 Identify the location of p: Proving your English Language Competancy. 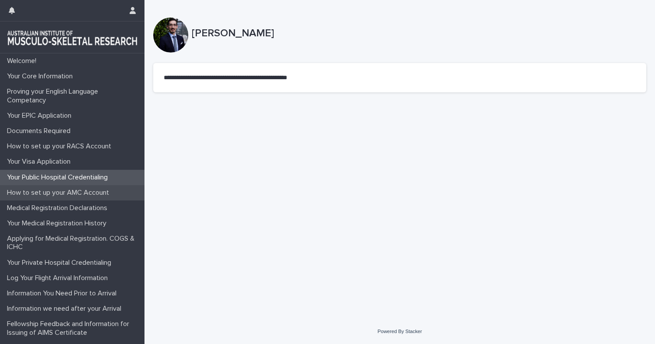
(74, 96).